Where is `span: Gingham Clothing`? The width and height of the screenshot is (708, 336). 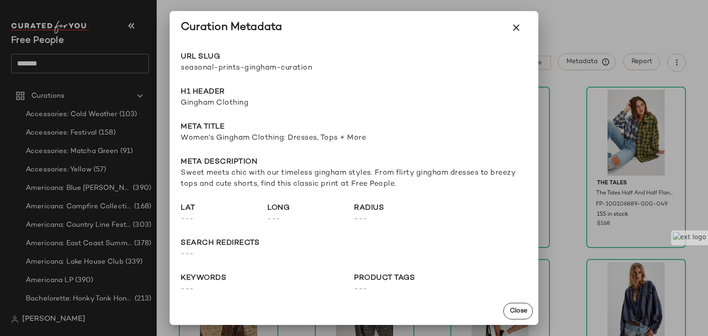
span: Gingham Clothing is located at coordinates (354, 103).